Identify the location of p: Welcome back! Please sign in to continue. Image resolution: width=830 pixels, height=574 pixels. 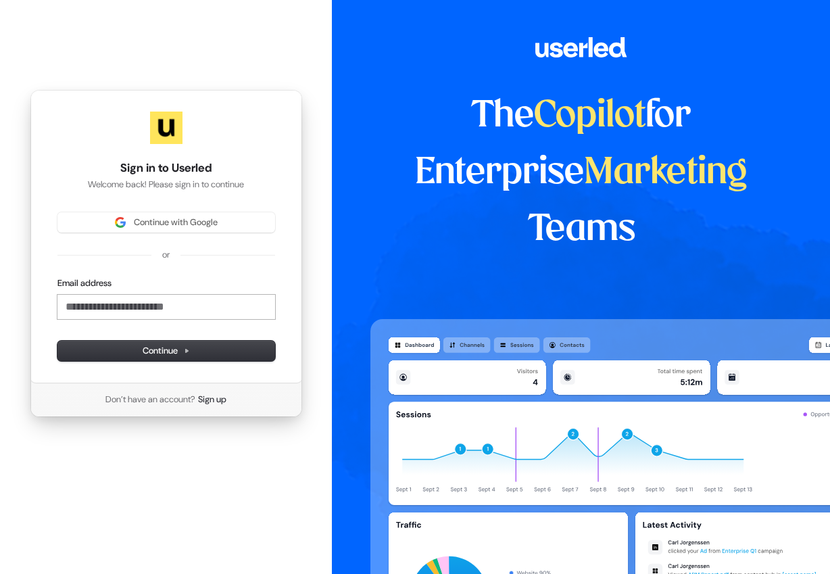
(166, 185).